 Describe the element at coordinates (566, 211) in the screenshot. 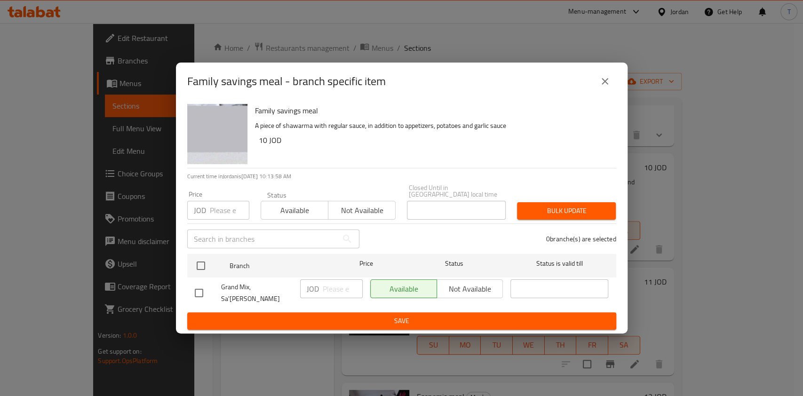

I see `button: Bulk update` at that location.